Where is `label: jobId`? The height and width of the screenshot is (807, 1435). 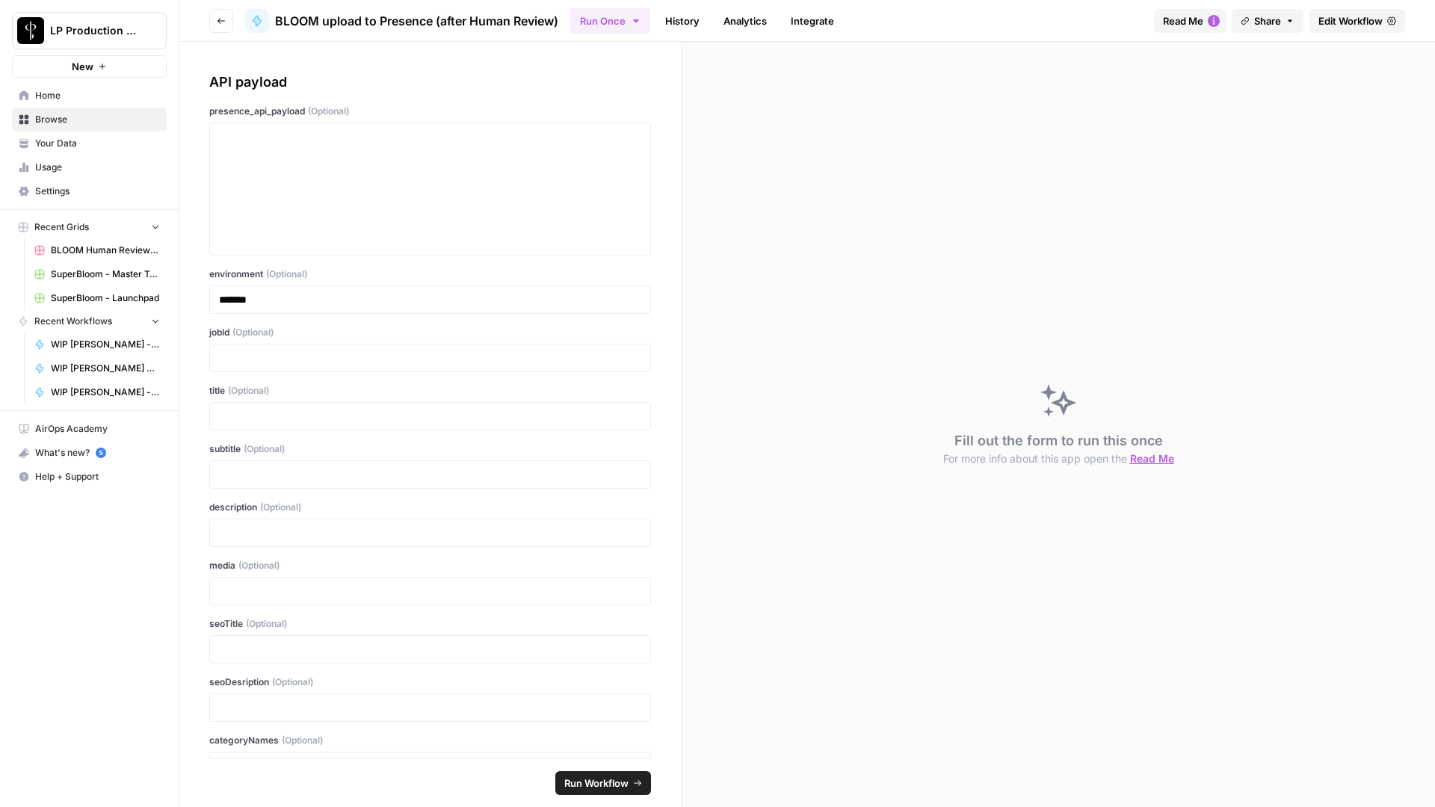 label: jobId is located at coordinates (430, 333).